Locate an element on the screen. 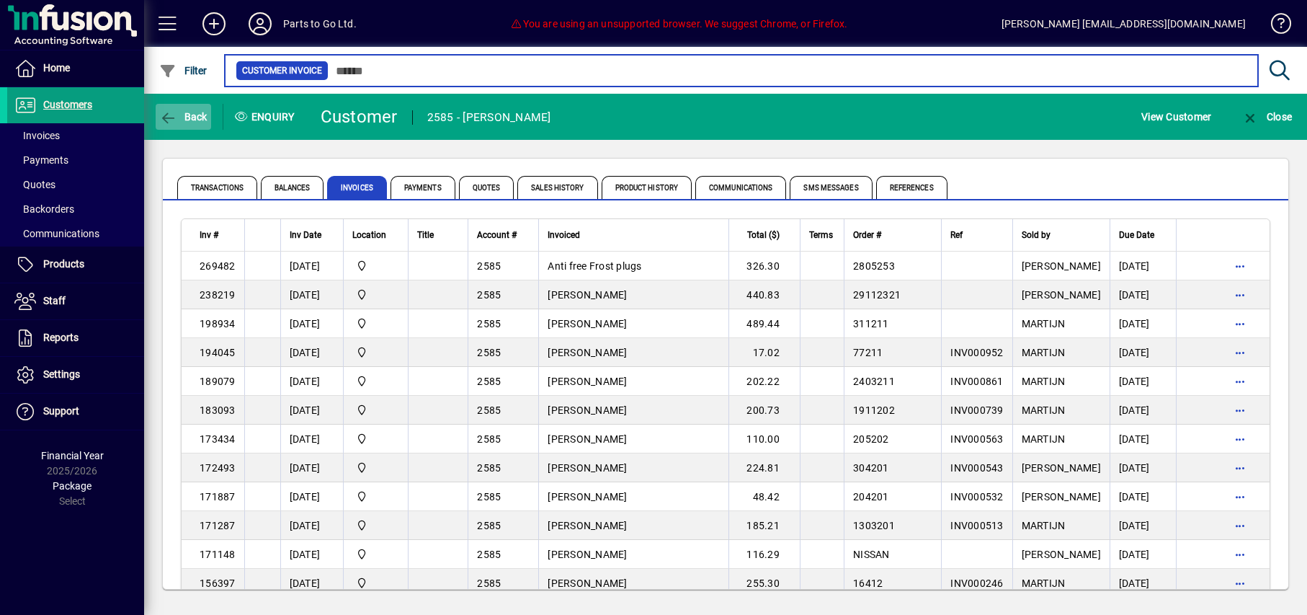 The image size is (1307, 615). span: Package is located at coordinates (72, 486).